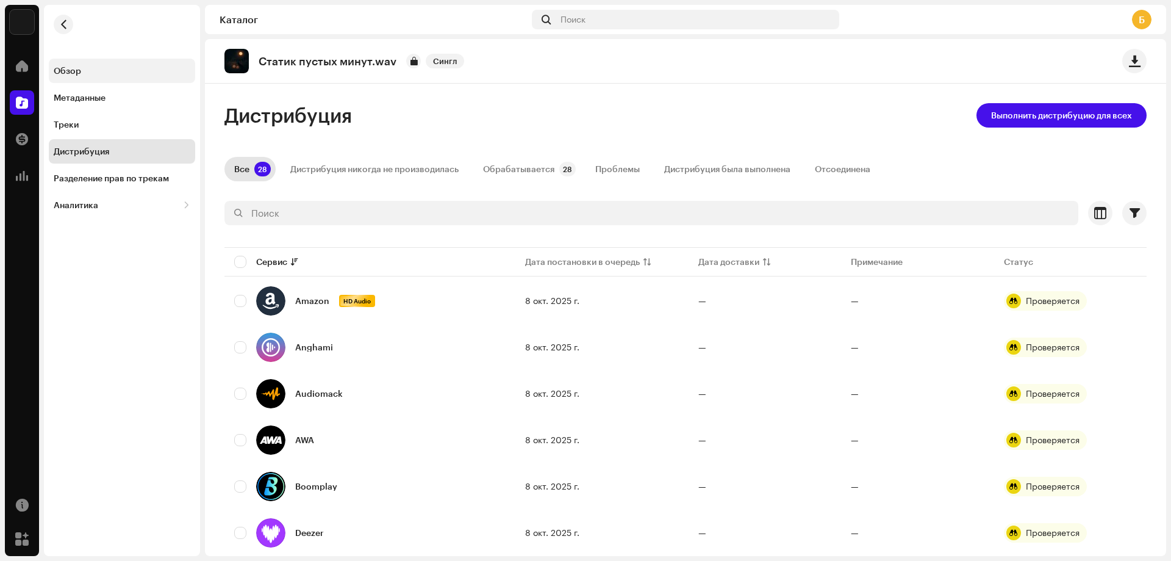  Describe the element at coordinates (316, 486) in the screenshot. I see `div: Boomplay` at that location.